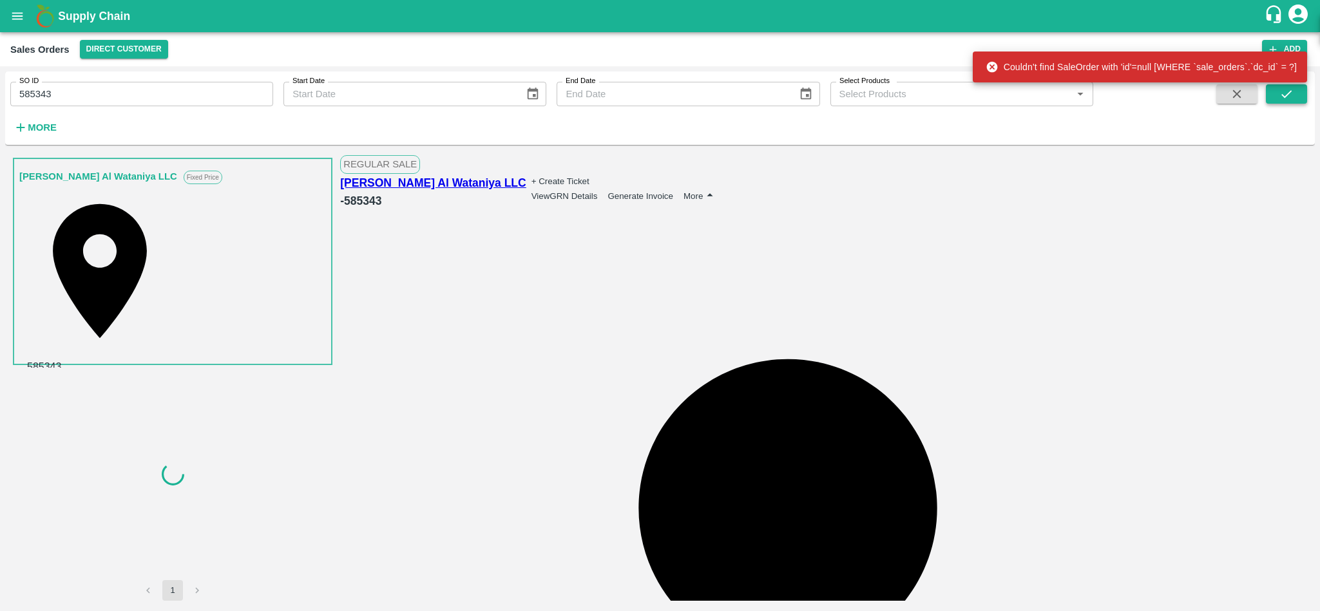 The image size is (1320, 611). What do you see at coordinates (399, 94) in the screenshot?
I see `input: Start Date` at bounding box center [399, 94].